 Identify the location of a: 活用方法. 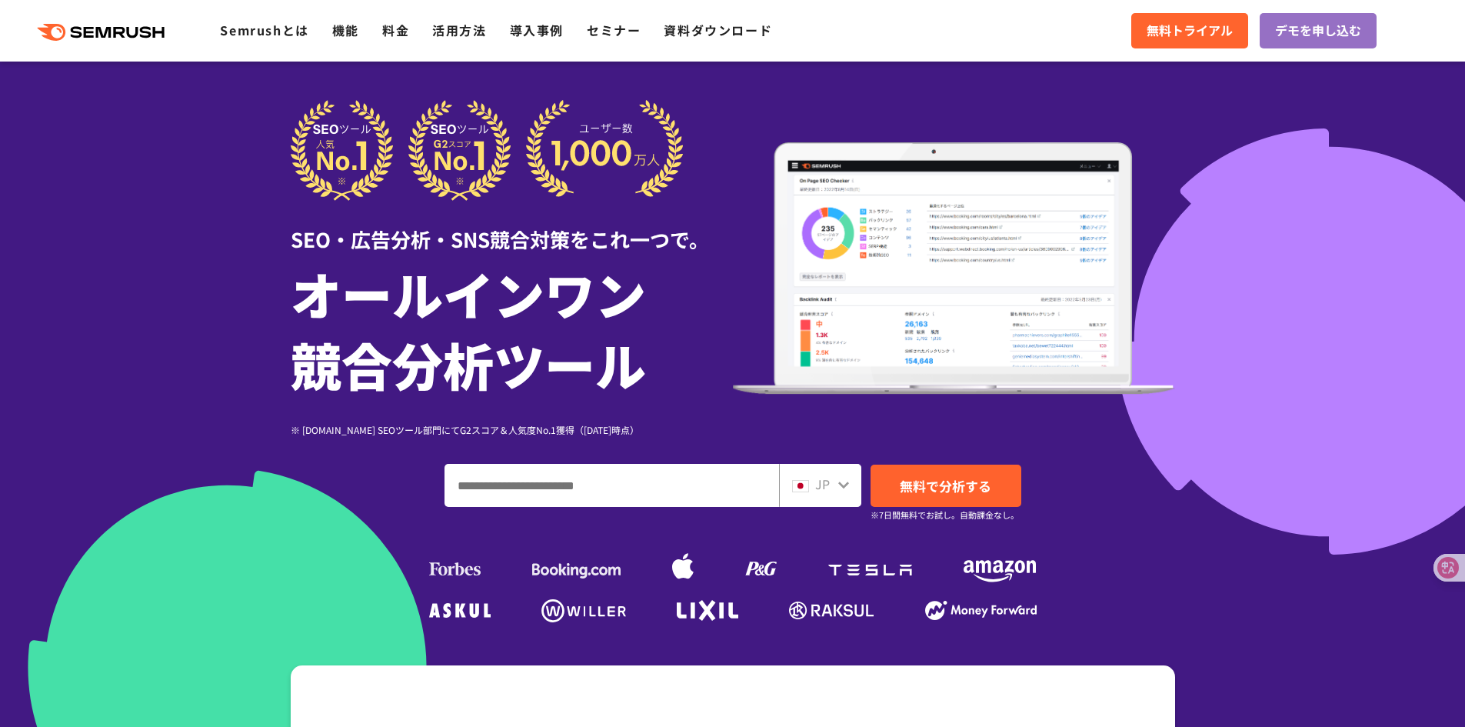
(459, 30).